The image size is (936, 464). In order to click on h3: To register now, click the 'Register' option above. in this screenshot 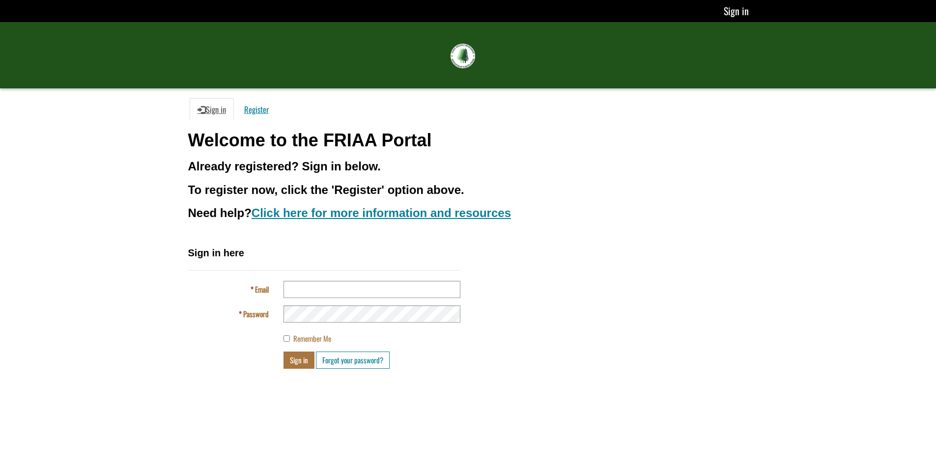, I will do `click(468, 190)`.